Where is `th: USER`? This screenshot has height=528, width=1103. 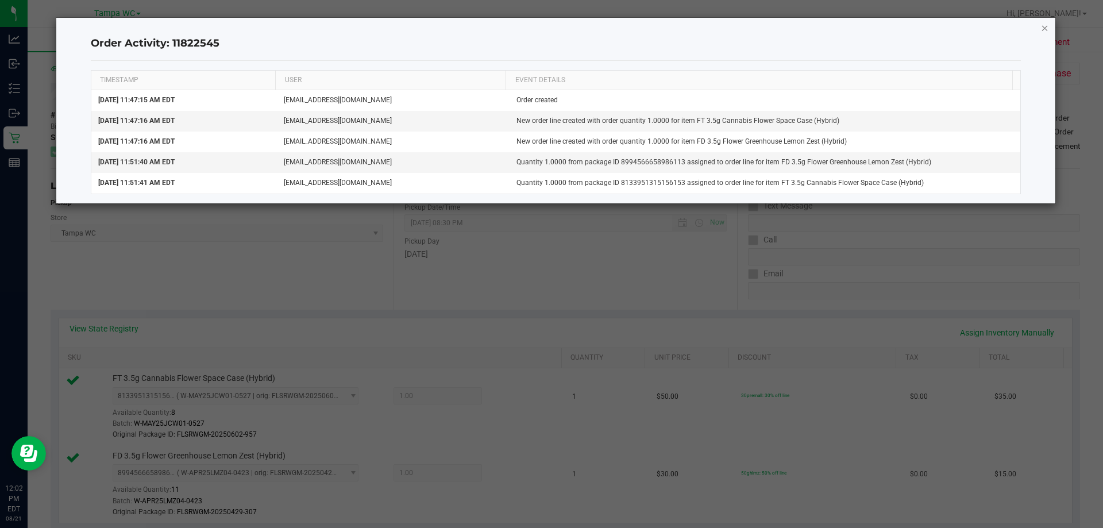
th: USER is located at coordinates (390, 80).